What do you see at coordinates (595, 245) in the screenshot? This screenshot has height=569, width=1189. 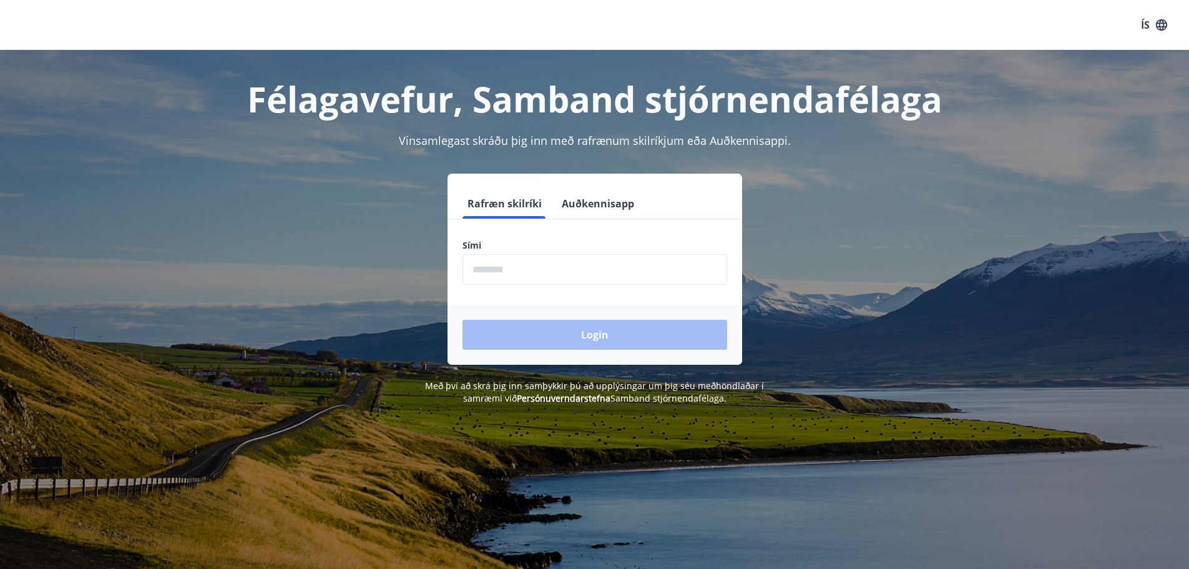 I see `label: Sími` at bounding box center [595, 245].